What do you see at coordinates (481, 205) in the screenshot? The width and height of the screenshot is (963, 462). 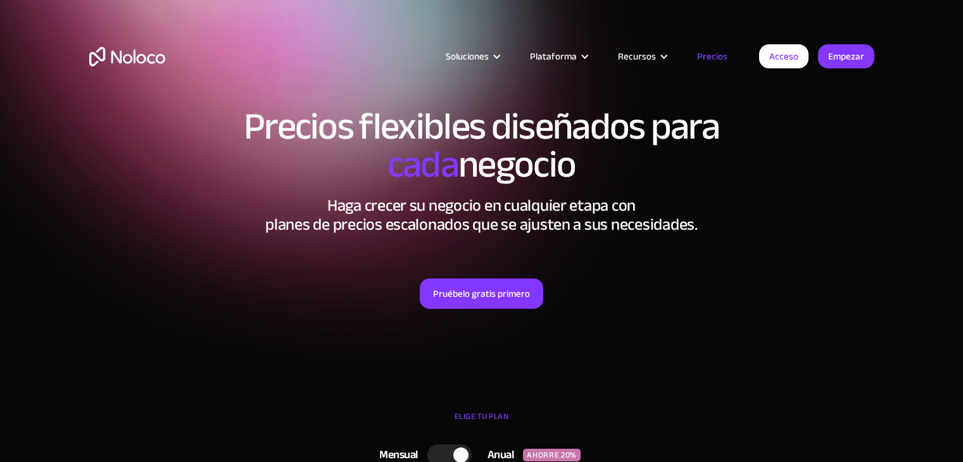 I see `font: Haga crecer su negocio en cualquier etapa con` at bounding box center [481, 205].